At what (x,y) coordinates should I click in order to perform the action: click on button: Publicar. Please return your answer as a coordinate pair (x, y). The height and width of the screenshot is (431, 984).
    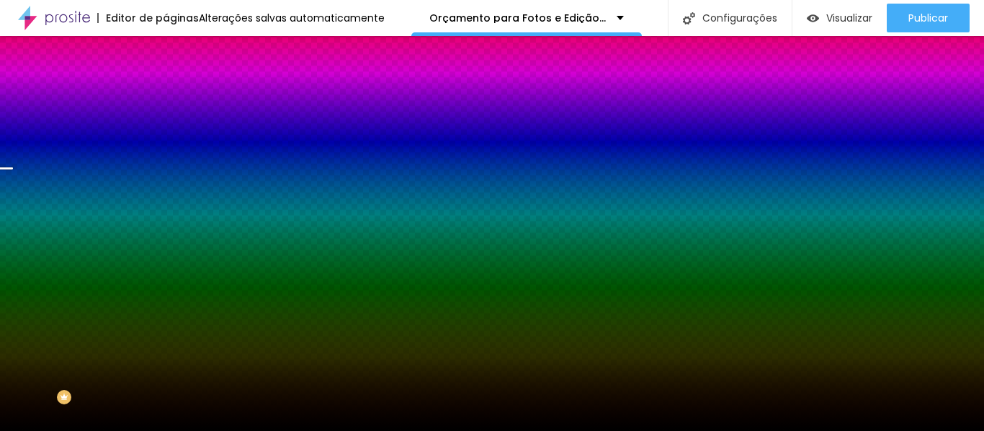
    Looking at the image, I should click on (927, 18).